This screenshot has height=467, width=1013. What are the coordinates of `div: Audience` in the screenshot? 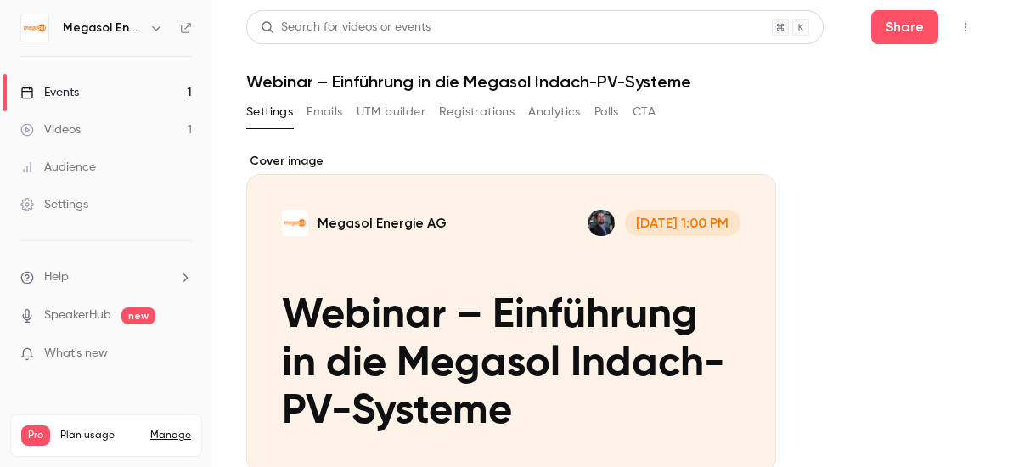 It's located at (58, 167).